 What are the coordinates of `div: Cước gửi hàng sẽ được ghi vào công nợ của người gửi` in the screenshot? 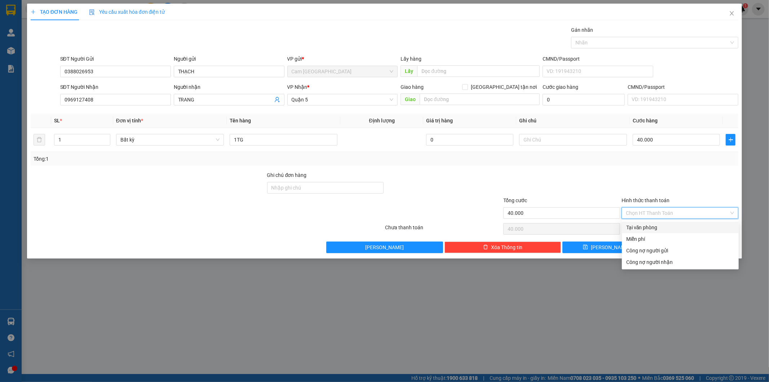 It's located at (680, 250).